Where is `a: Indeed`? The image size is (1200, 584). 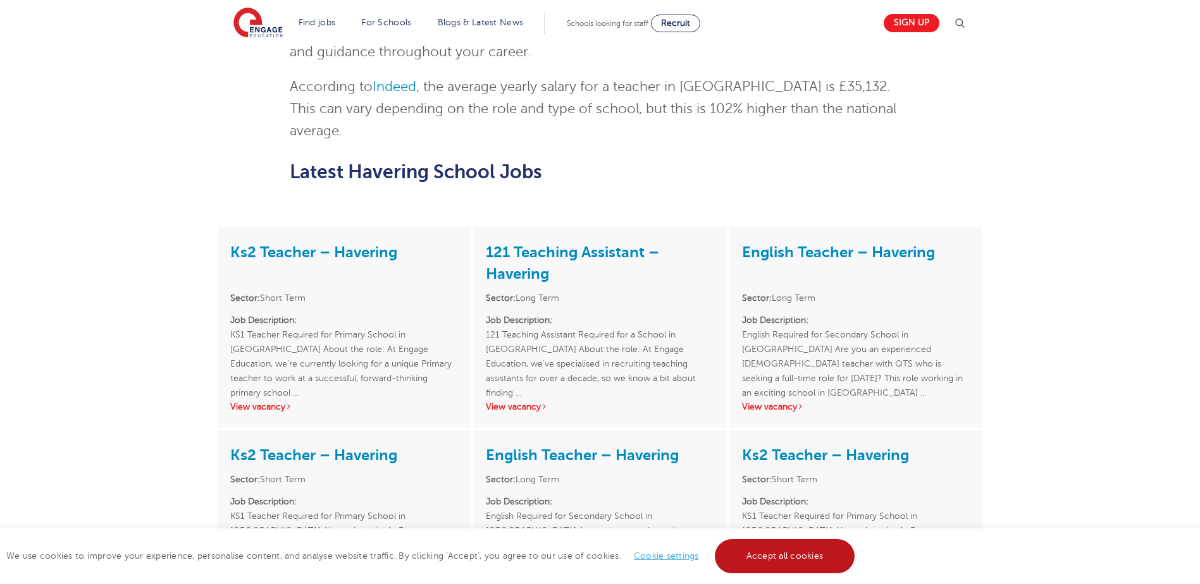 a: Indeed is located at coordinates (394, 87).